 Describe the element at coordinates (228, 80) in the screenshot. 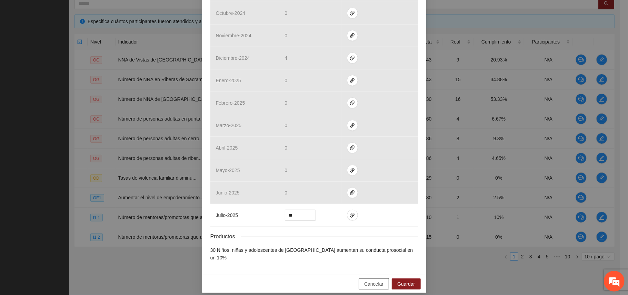

I see `span: enero - 2025` at that location.